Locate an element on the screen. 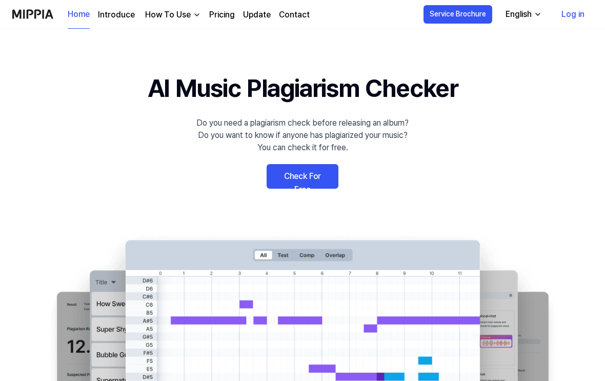  a: Introduce is located at coordinates (116, 15).